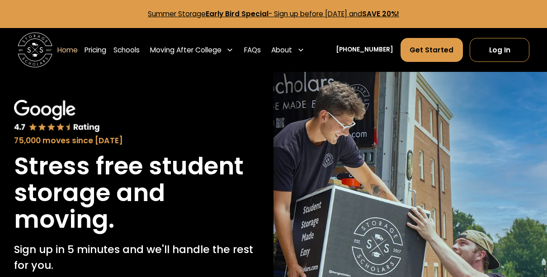 This screenshot has height=277, width=547. What do you see at coordinates (35, 50) in the screenshot?
I see `a: home` at bounding box center [35, 50].